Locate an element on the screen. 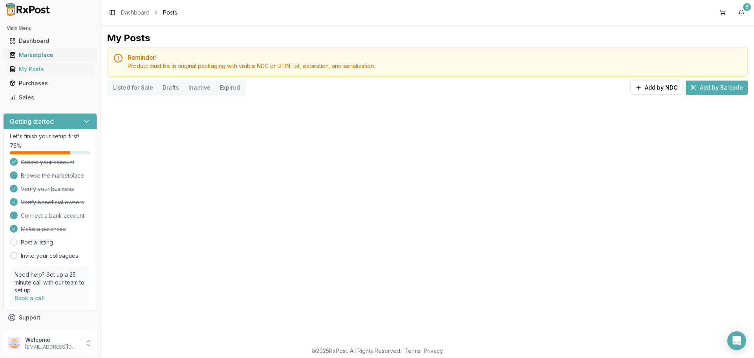  button: Add by NDC is located at coordinates (657, 88).